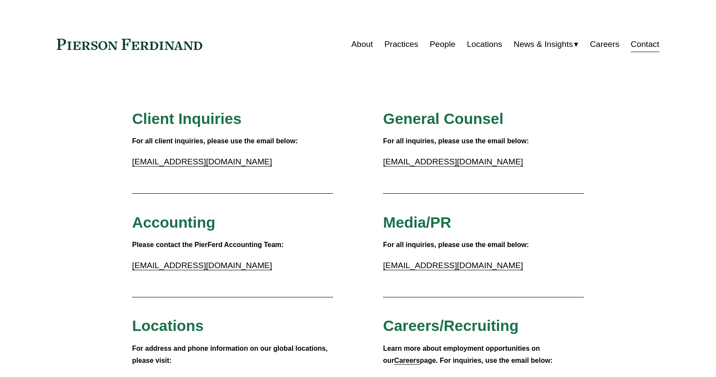  What do you see at coordinates (168, 326) in the screenshot?
I see `span: Locations` at bounding box center [168, 326].